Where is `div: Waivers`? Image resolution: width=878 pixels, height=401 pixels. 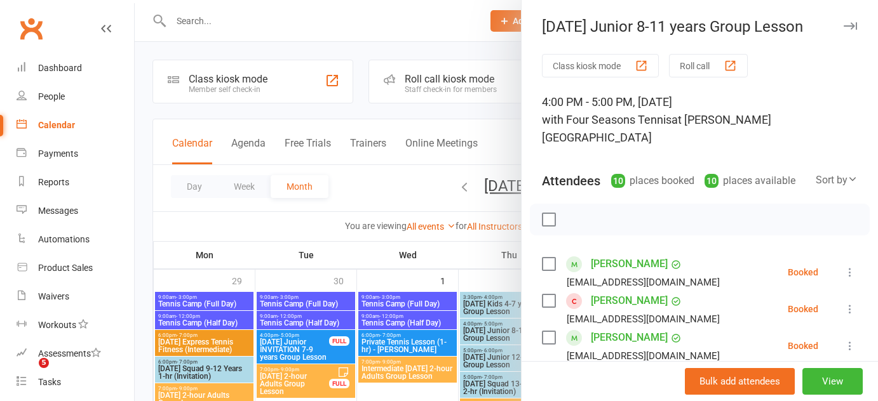 div: Waivers is located at coordinates (53, 297).